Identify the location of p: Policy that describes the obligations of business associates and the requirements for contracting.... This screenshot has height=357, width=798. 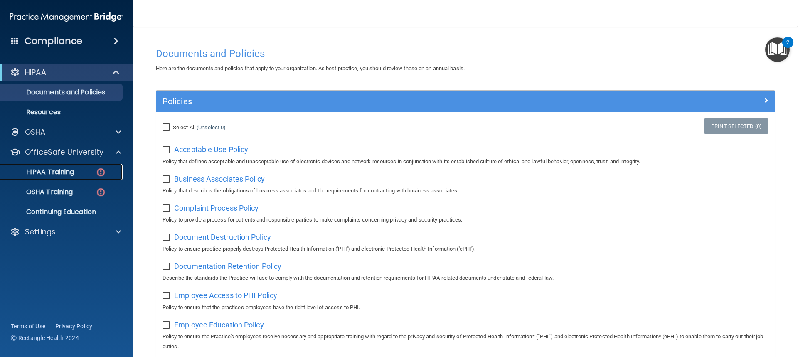
(465, 191).